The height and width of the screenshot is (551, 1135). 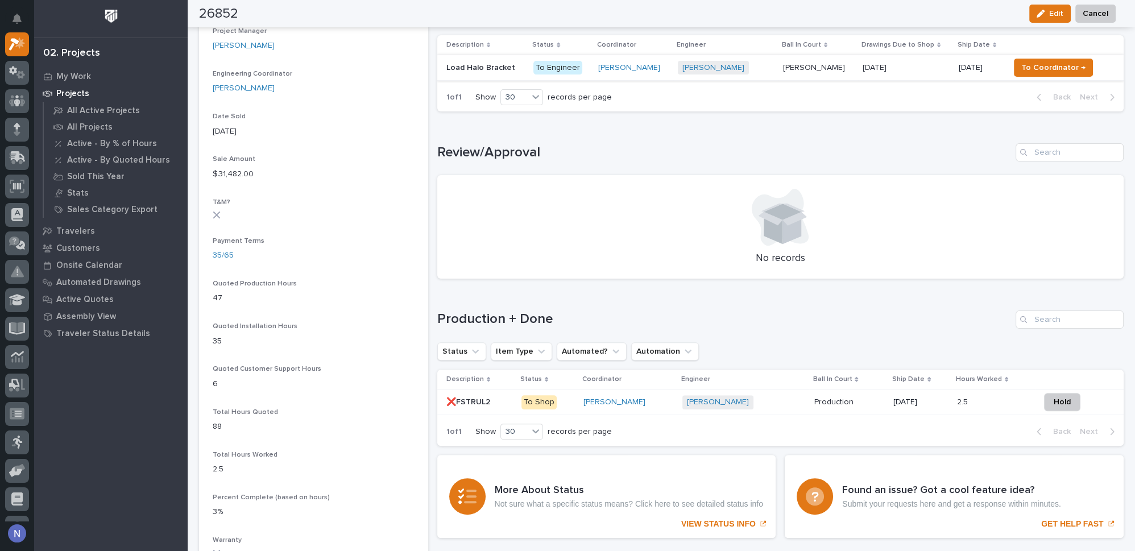 What do you see at coordinates (221, 202) in the screenshot?
I see `span: T&M?` at bounding box center [221, 202].